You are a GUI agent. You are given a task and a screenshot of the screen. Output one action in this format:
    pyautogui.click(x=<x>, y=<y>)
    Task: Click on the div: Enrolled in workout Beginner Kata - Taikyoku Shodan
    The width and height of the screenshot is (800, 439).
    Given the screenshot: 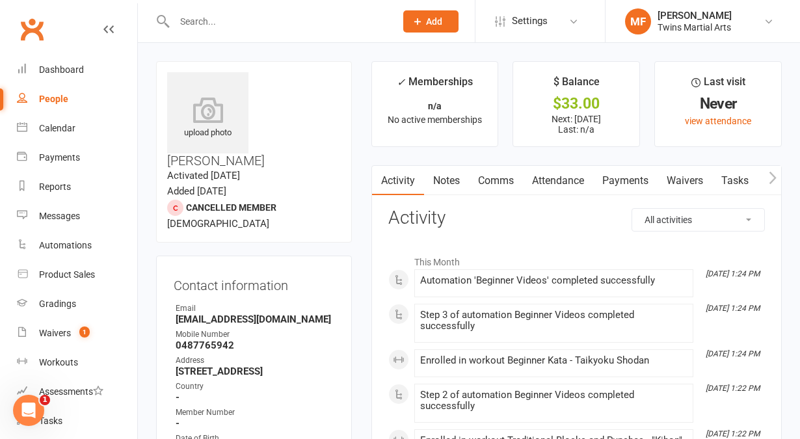 What is the action you would take?
    pyautogui.click(x=553, y=360)
    